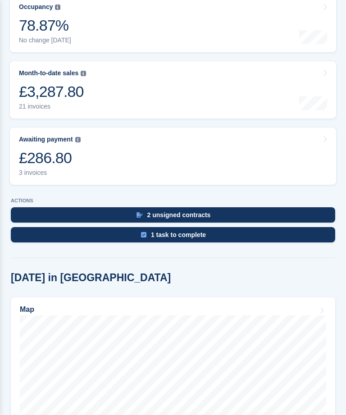 Image resolution: width=346 pixels, height=415 pixels. What do you see at coordinates (179, 215) in the screenshot?
I see `div: 2 unsigned contracts` at bounding box center [179, 215].